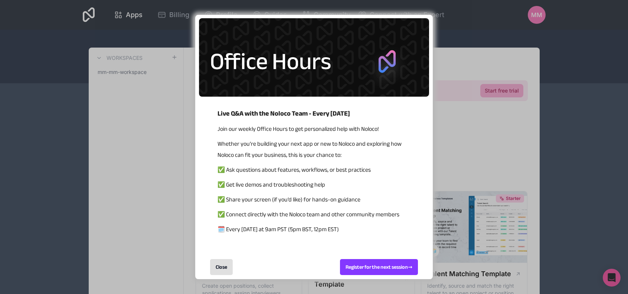 This screenshot has height=294, width=628. Describe the element at coordinates (271, 185) in the screenshot. I see `span: ✅ Get live demos and troubleshooting help` at that location.